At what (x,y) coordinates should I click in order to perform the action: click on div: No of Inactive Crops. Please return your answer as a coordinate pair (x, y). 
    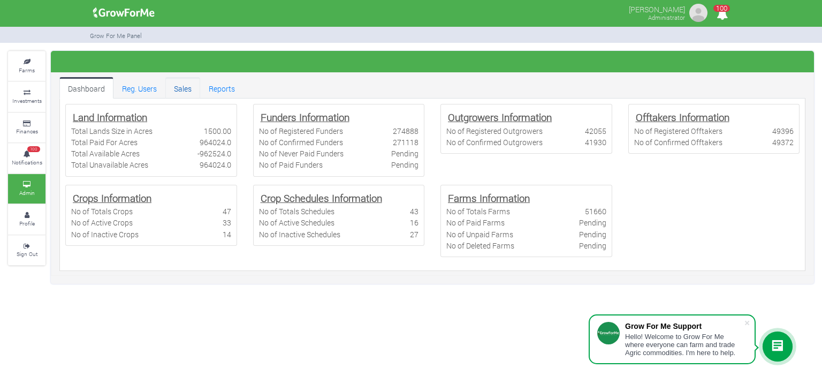
    Looking at the image, I should click on (105, 234).